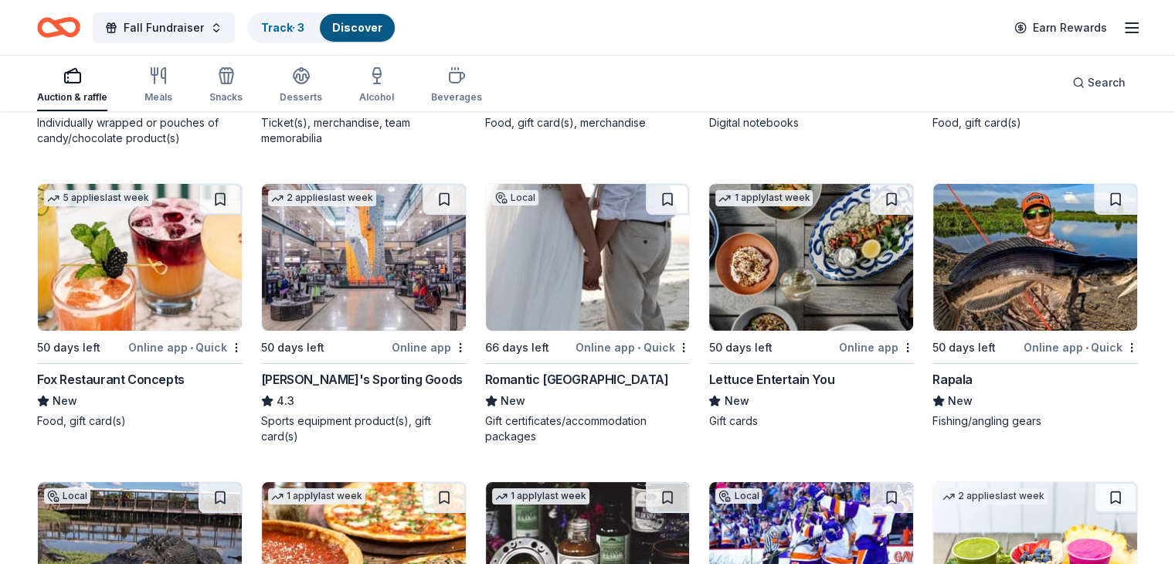  Describe the element at coordinates (226, 97) in the screenshot. I see `div: Snacks` at that location.